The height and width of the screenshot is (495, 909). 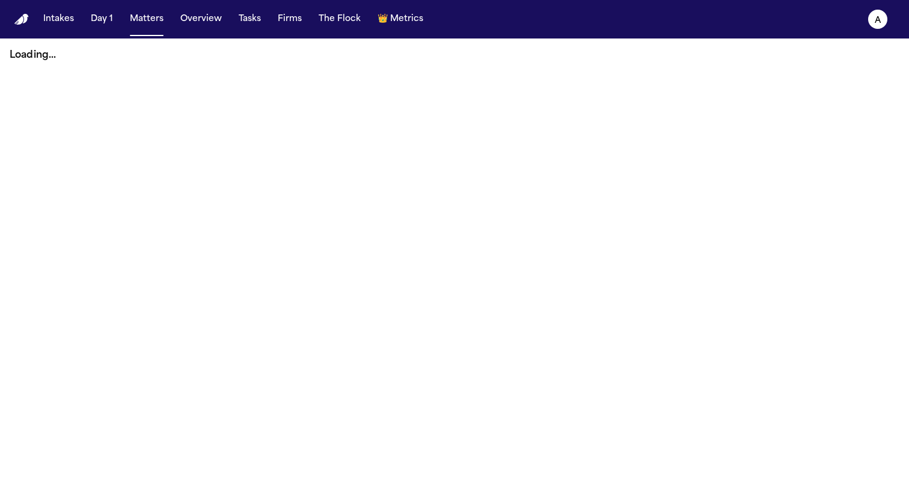 I want to click on button: crownMetrics, so click(x=400, y=19).